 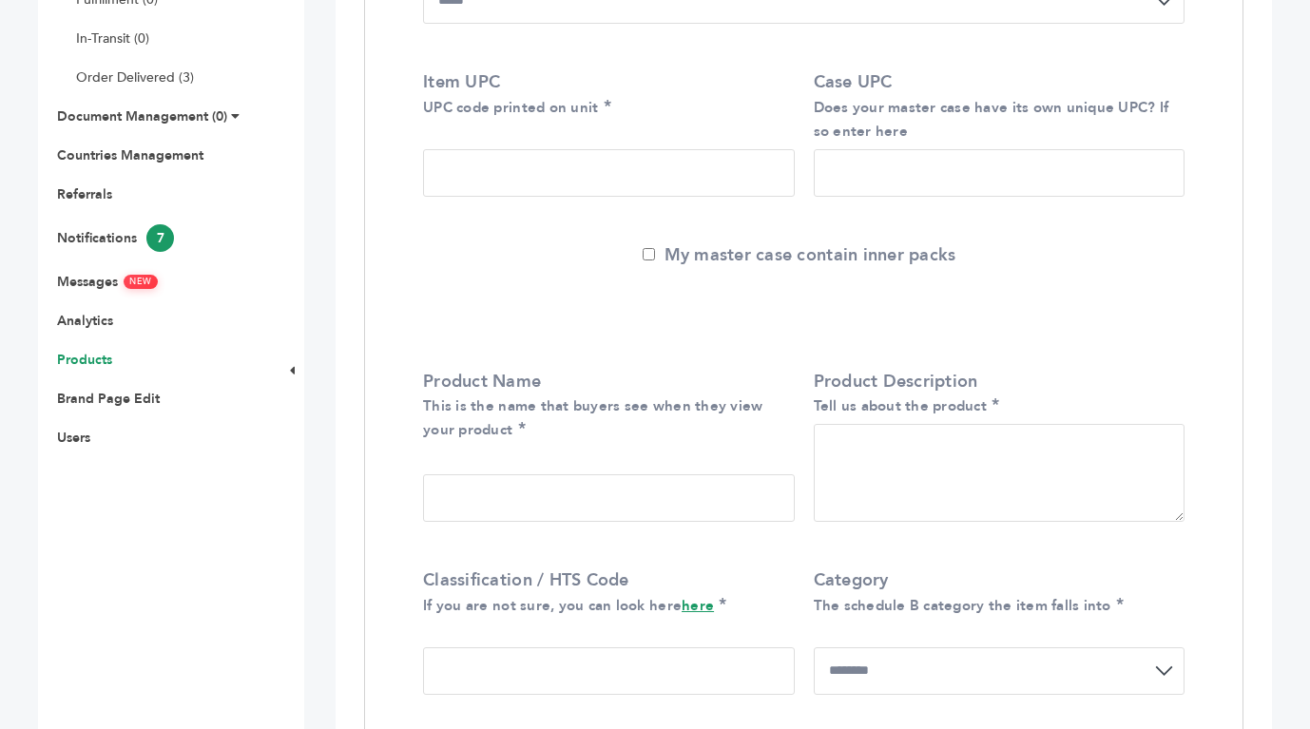 I want to click on label: Item UPC, so click(x=604, y=94).